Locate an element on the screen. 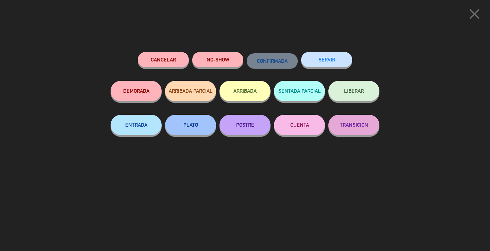 The width and height of the screenshot is (490, 251). button: SERVIR is located at coordinates (326, 59).